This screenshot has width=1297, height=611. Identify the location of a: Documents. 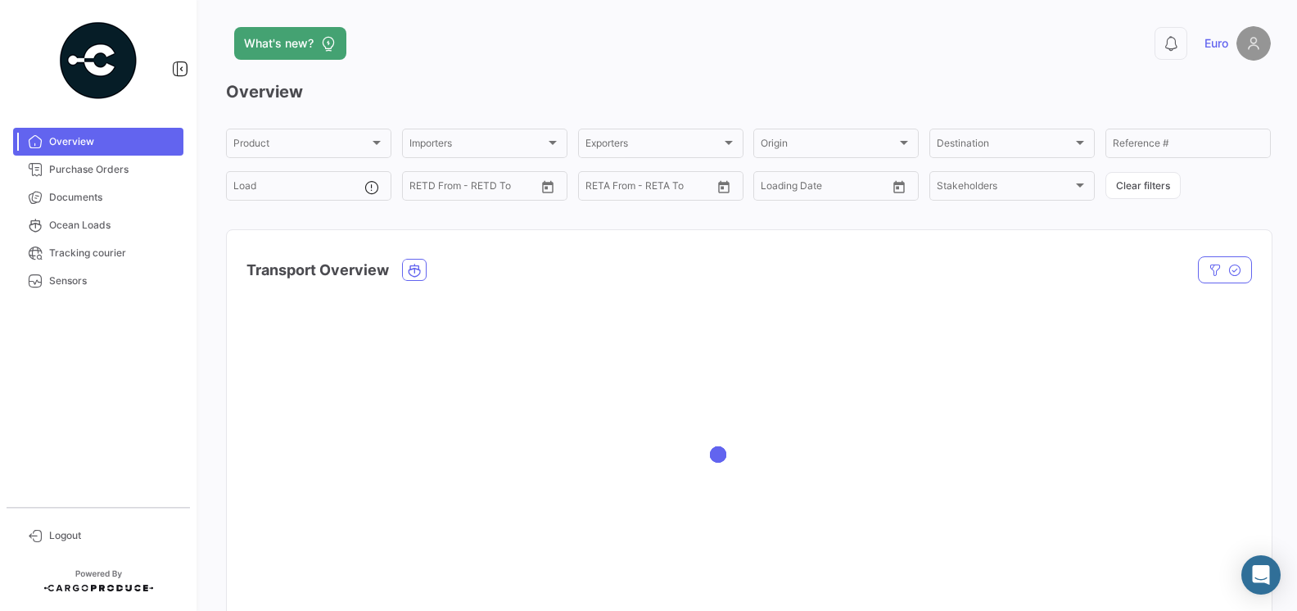
(98, 197).